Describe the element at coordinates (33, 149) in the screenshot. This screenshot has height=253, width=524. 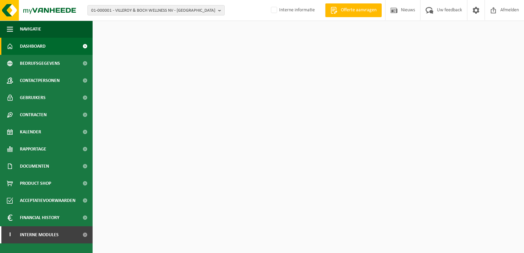
I see `span: Rapportage` at that location.